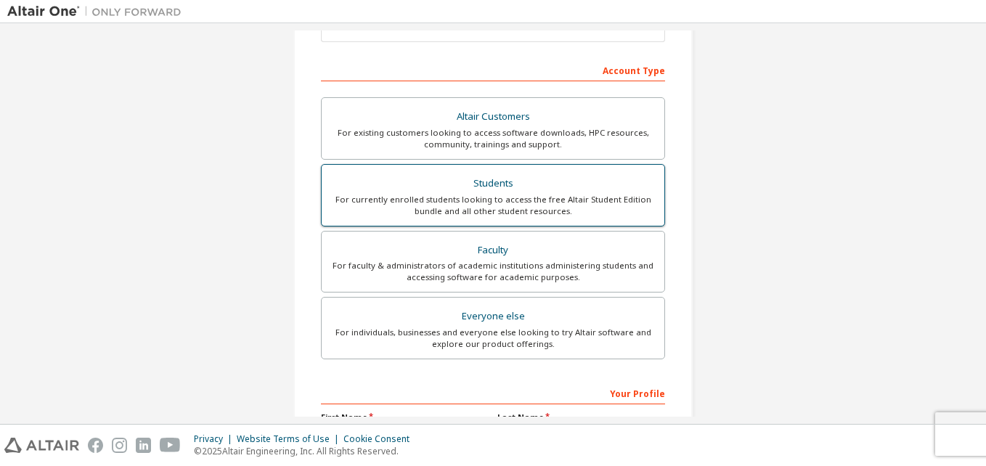 Image resolution: width=986 pixels, height=466 pixels. Describe the element at coordinates (380, 439) in the screenshot. I see `div: Cookie Consent` at that location.